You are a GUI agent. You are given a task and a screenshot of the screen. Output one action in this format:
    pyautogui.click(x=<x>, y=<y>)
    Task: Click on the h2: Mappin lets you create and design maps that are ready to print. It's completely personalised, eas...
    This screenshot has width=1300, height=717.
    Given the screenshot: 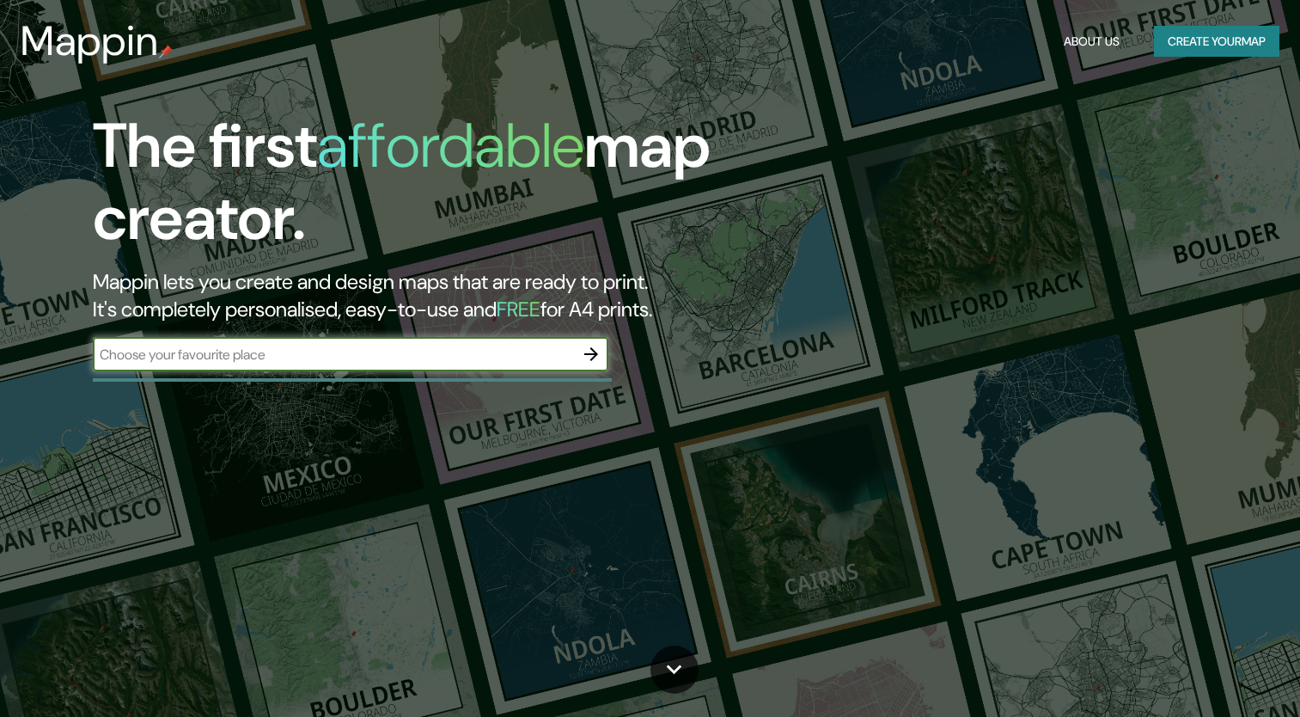 What is the action you would take?
    pyautogui.click(x=418, y=296)
    